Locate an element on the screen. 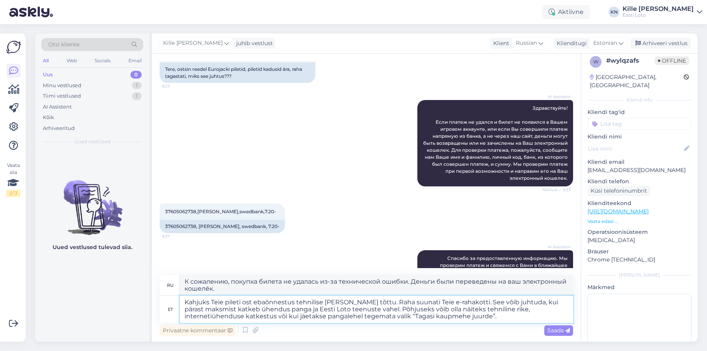  div: Aktiivne is located at coordinates (566, 12).